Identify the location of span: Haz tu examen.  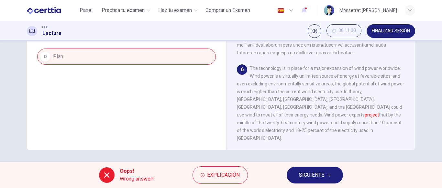
(175, 10).